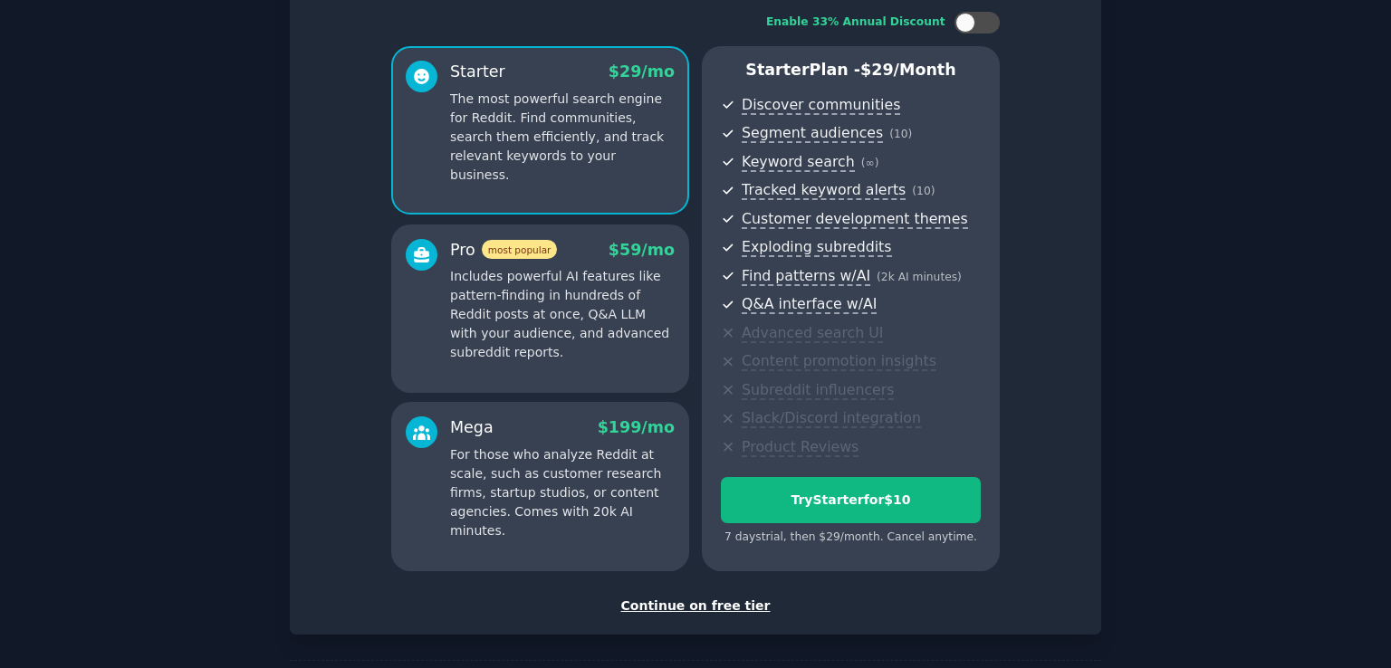 This screenshot has height=668, width=1391. What do you see at coordinates (839, 361) in the screenshot?
I see `span: Content promotion insights` at bounding box center [839, 361].